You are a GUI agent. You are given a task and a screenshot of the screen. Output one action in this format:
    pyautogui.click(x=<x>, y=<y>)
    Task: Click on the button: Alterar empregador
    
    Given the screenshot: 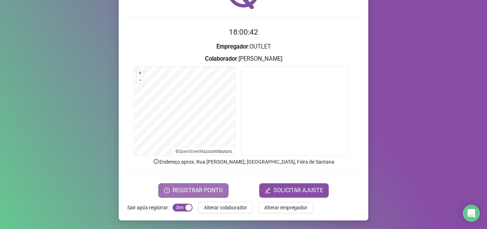 What is the action you would take?
    pyautogui.click(x=286, y=207)
    